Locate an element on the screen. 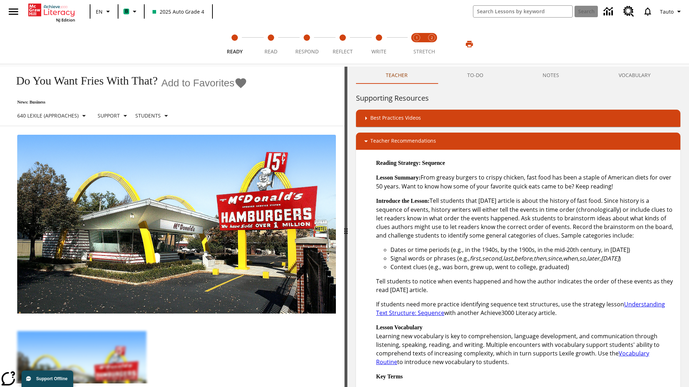  button: Support Offline is located at coordinates (47, 379).